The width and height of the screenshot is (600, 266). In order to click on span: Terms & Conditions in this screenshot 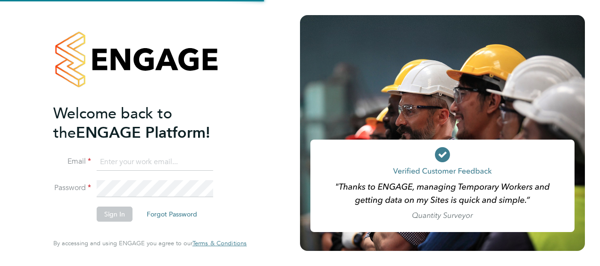, I will do `click(219, 243)`.